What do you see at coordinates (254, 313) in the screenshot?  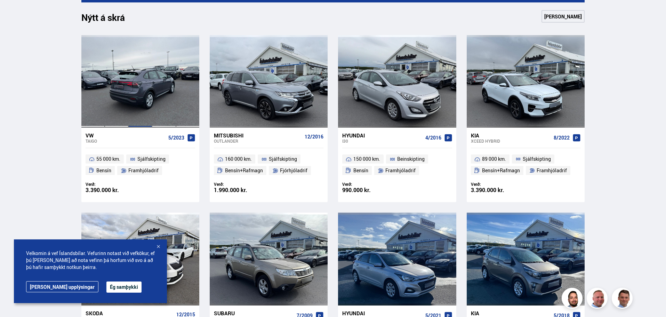 I see `div: Subaru` at bounding box center [254, 313].